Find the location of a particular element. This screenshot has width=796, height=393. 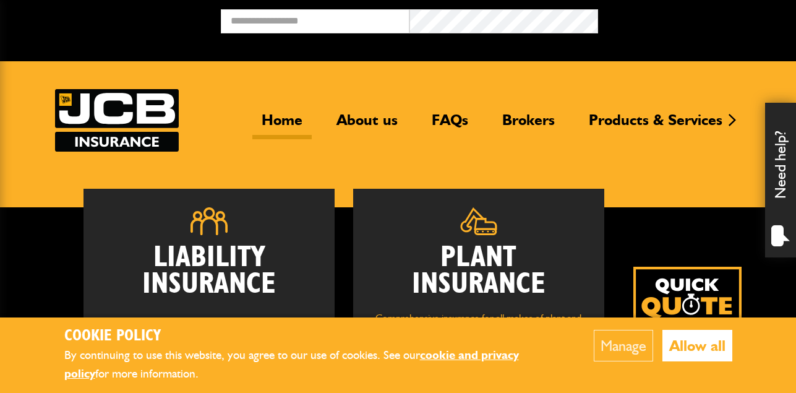

p: By continuing to use this website, you agree to our use of cookies. See our for more information. is located at coordinates (310, 364).